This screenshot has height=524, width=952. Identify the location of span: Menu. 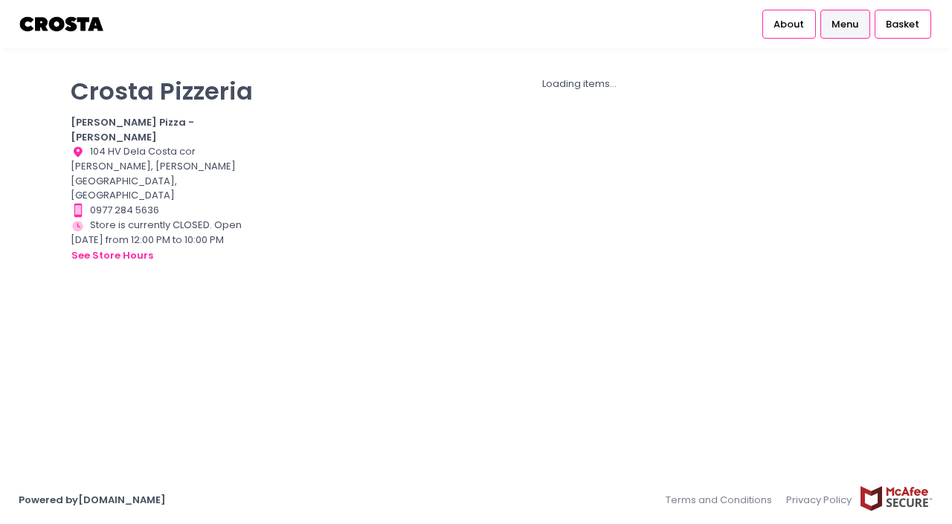
(845, 25).